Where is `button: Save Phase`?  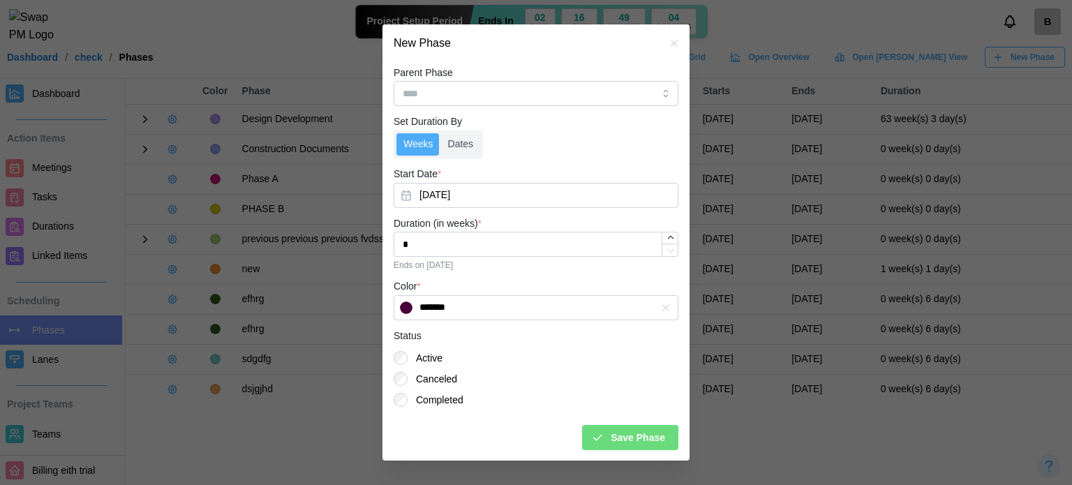
button: Save Phase is located at coordinates (630, 438).